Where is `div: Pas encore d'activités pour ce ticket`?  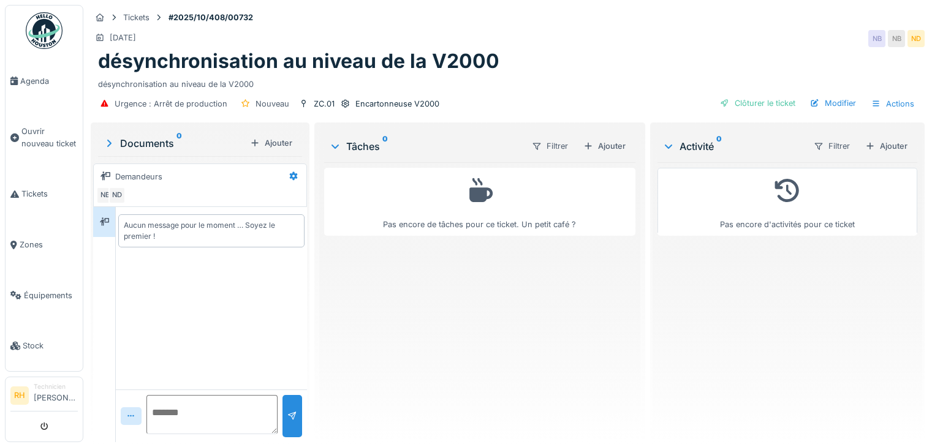 div: Pas encore d'activités pour ce ticket is located at coordinates (787, 202).